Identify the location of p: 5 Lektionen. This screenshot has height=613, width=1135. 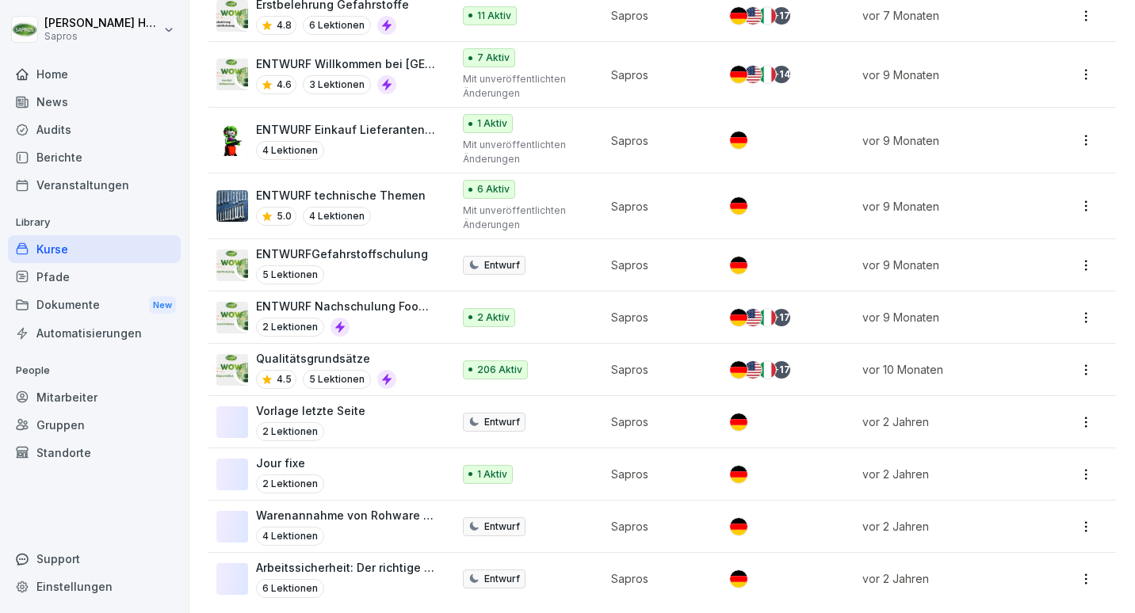
(290, 275).